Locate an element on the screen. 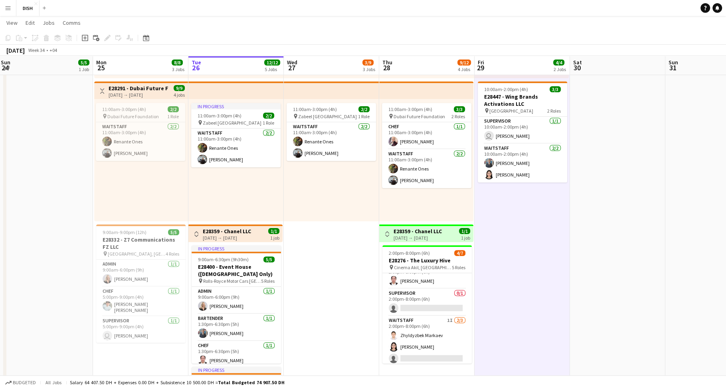 The width and height of the screenshot is (726, 389). div: Salary 64 407.50 DH + Expenses 0.00 DH + Subsistence 10 500.00 DH = is located at coordinates (177, 382).